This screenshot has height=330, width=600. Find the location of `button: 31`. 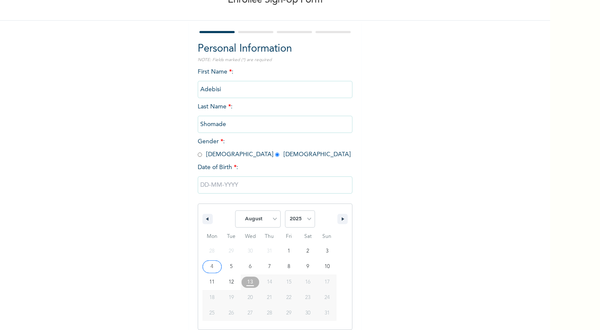

button: 31 is located at coordinates (327, 313).